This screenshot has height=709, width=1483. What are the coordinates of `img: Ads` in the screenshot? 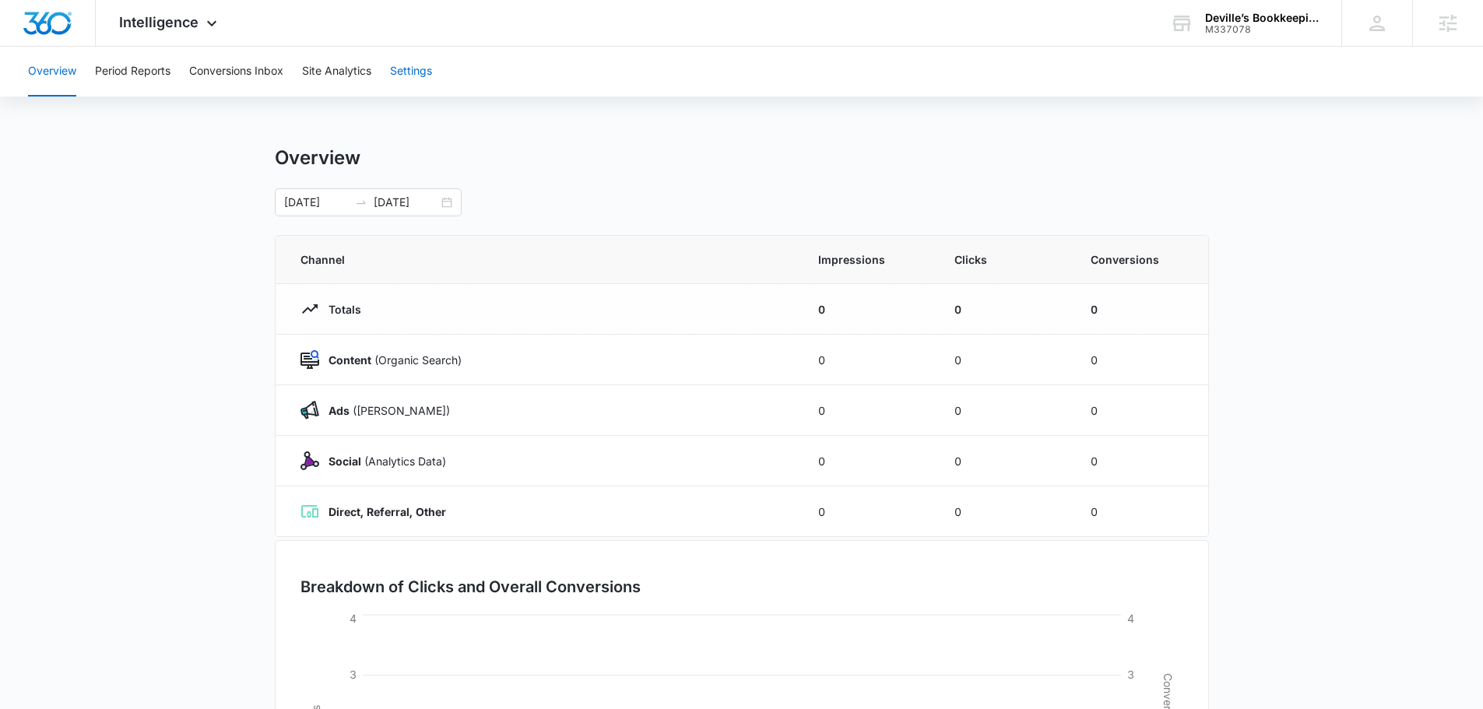 It's located at (310, 410).